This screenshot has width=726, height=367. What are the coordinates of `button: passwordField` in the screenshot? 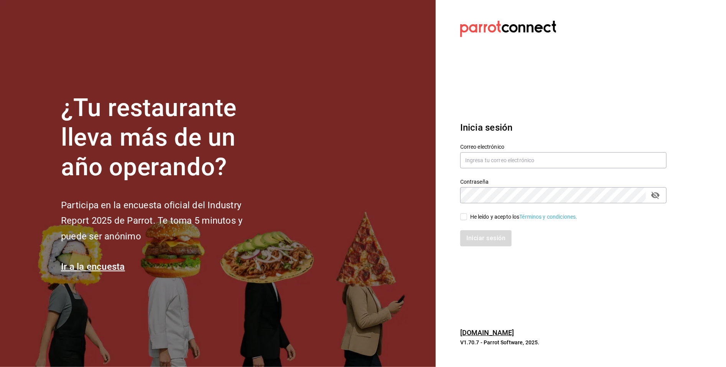 It's located at (656, 195).